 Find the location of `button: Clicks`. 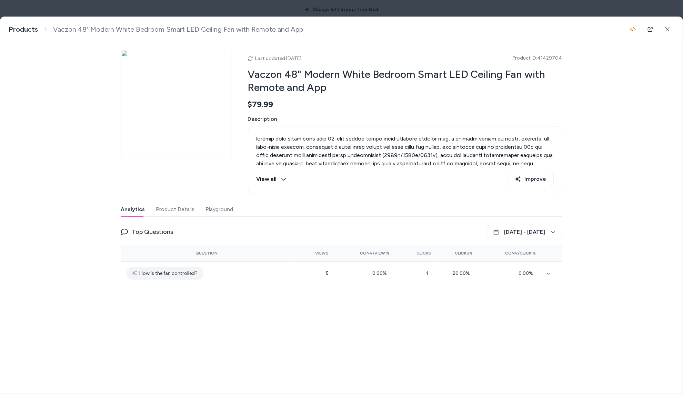

button: Clicks is located at coordinates (416, 253).